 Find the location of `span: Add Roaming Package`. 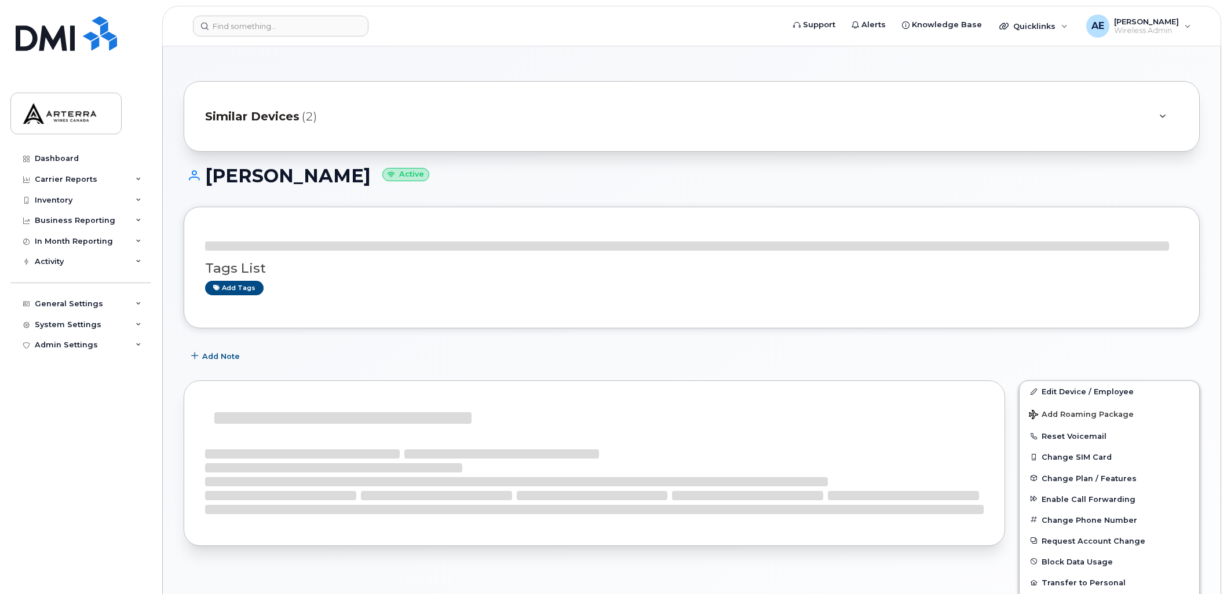

span: Add Roaming Package is located at coordinates (1081, 415).